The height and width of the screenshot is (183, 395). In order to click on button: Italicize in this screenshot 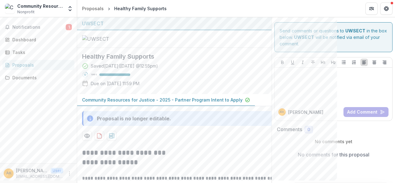, I will do `click(303, 62)`.